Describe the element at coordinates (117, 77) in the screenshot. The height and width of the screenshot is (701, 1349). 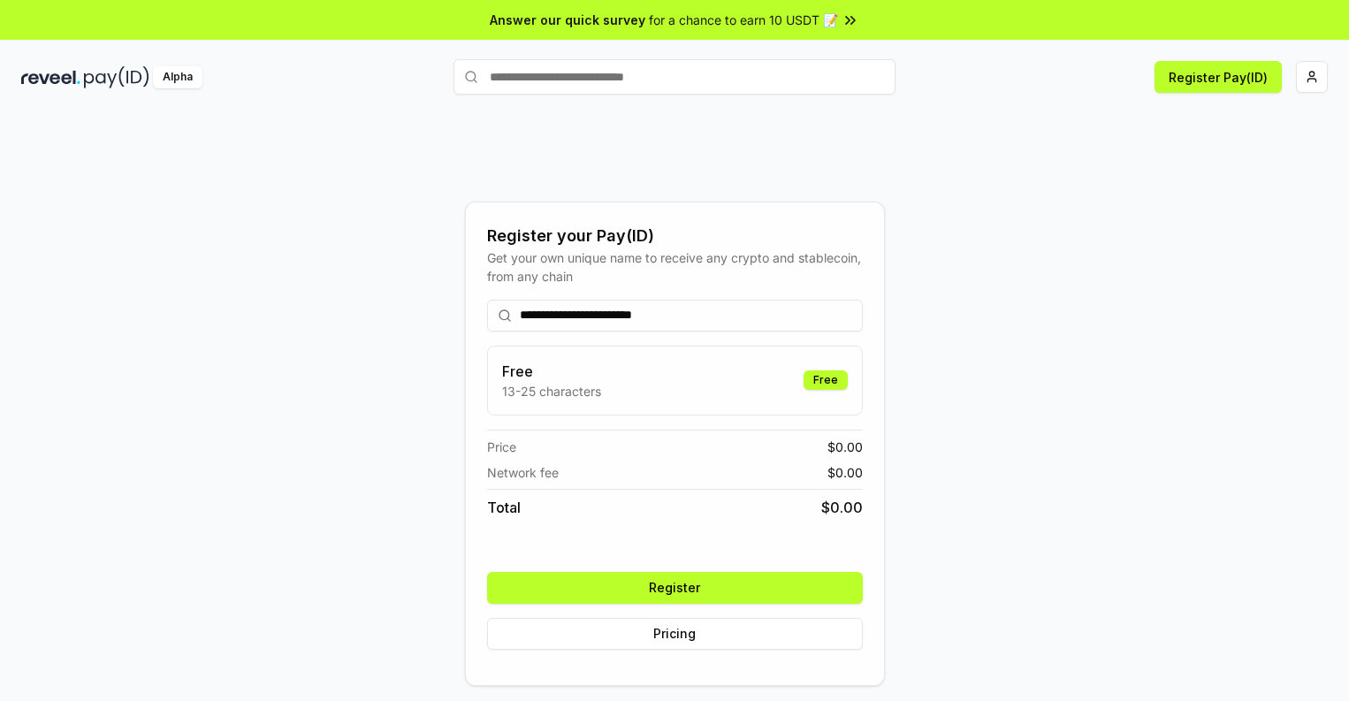
I see `img: pay_id` at that location.